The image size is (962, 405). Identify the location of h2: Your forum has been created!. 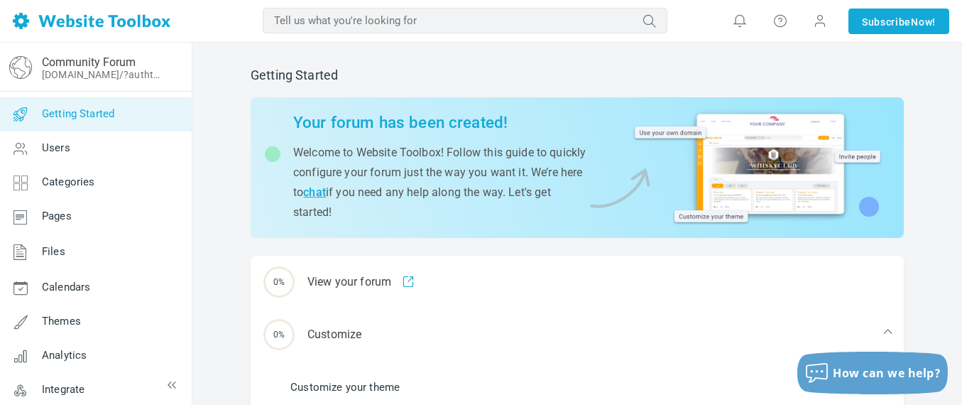
(439, 122).